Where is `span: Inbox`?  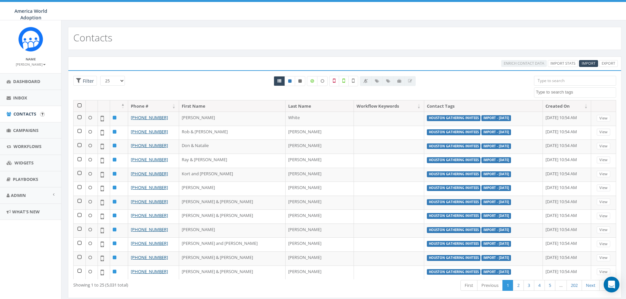
span: Inbox is located at coordinates (20, 98).